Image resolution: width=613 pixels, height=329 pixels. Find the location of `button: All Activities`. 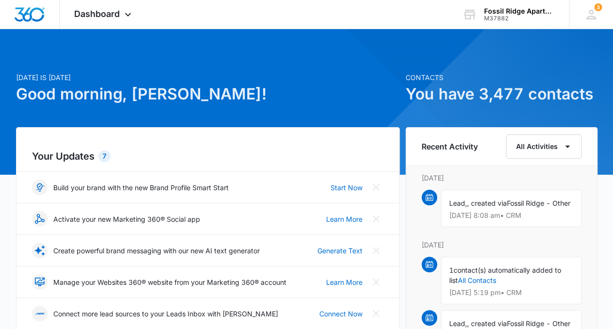

button: All Activities is located at coordinates (544, 146).